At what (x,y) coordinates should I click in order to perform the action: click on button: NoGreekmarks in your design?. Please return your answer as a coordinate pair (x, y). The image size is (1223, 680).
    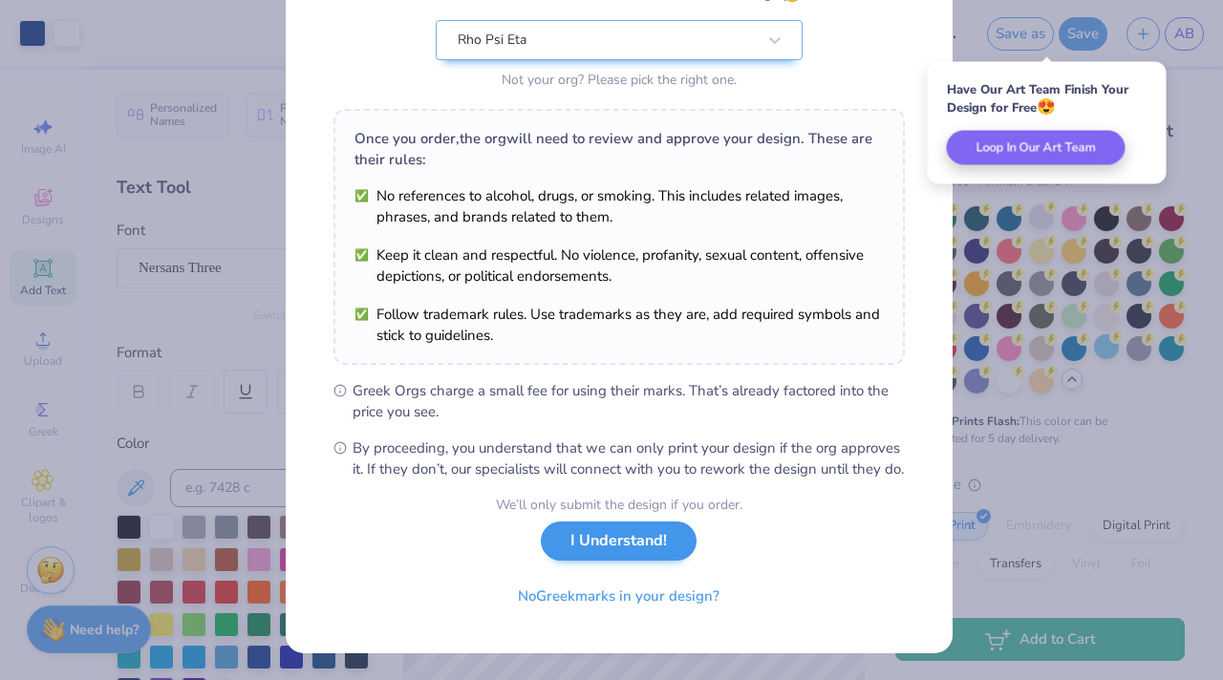
    Looking at the image, I should click on (618, 596).